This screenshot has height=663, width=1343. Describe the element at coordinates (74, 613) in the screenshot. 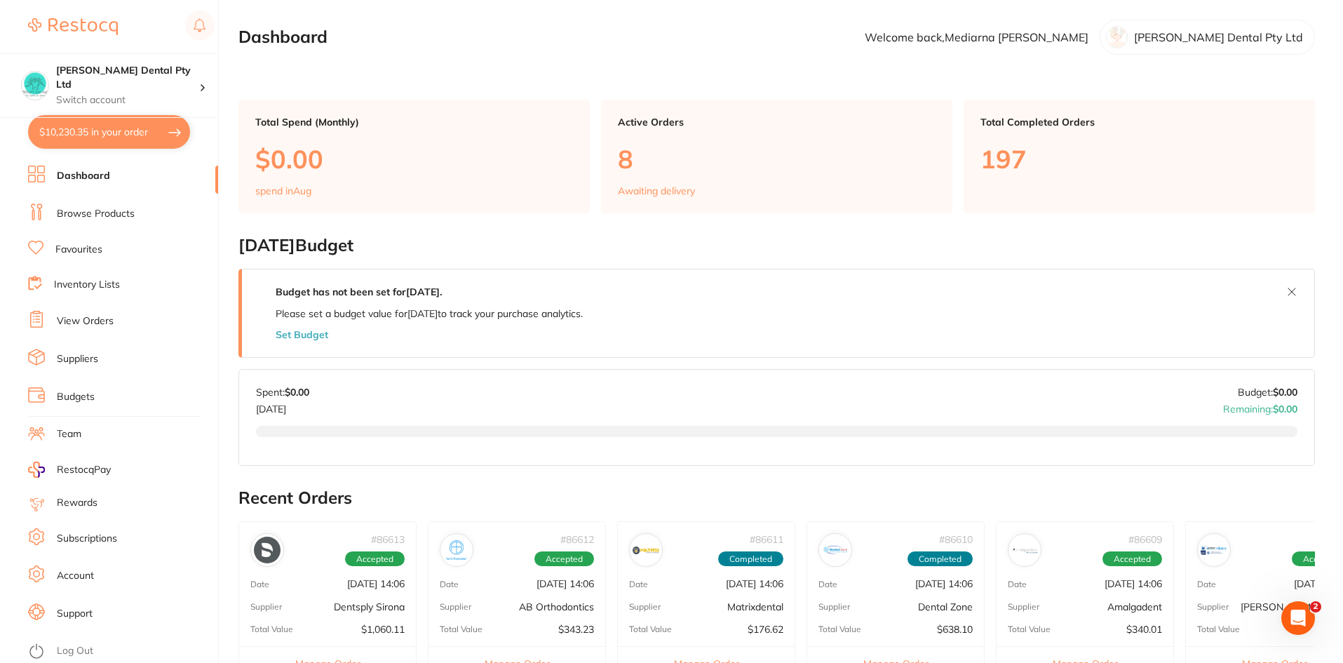

I see `a: Support` at that location.